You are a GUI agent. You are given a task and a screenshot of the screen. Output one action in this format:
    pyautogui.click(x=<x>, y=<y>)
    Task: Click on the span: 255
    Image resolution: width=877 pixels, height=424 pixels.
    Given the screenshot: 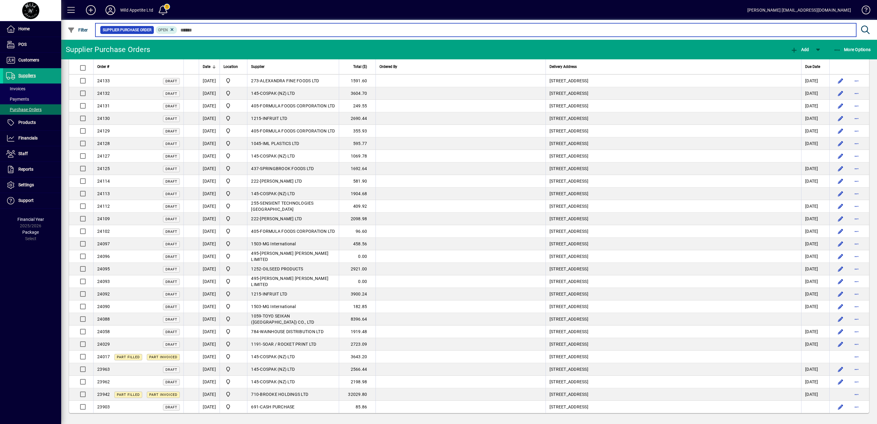 What is the action you would take?
    pyautogui.click(x=255, y=203)
    